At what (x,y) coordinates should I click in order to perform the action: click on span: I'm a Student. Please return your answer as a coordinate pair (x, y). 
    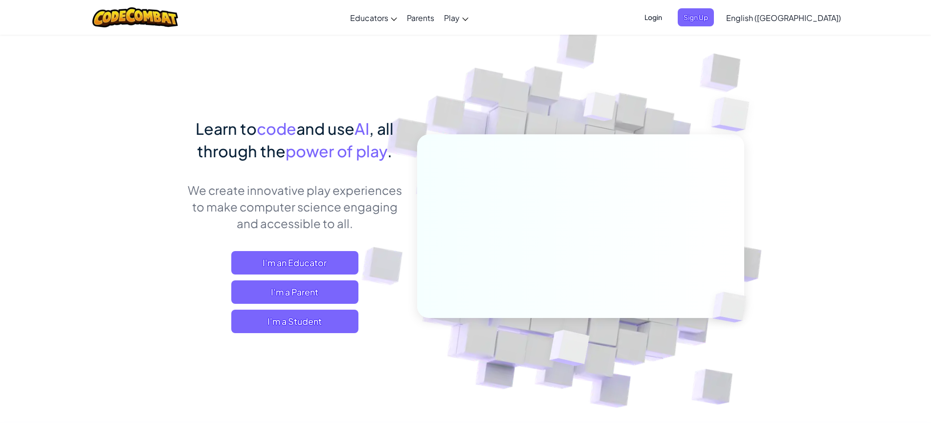
    Looking at the image, I should click on (295, 322).